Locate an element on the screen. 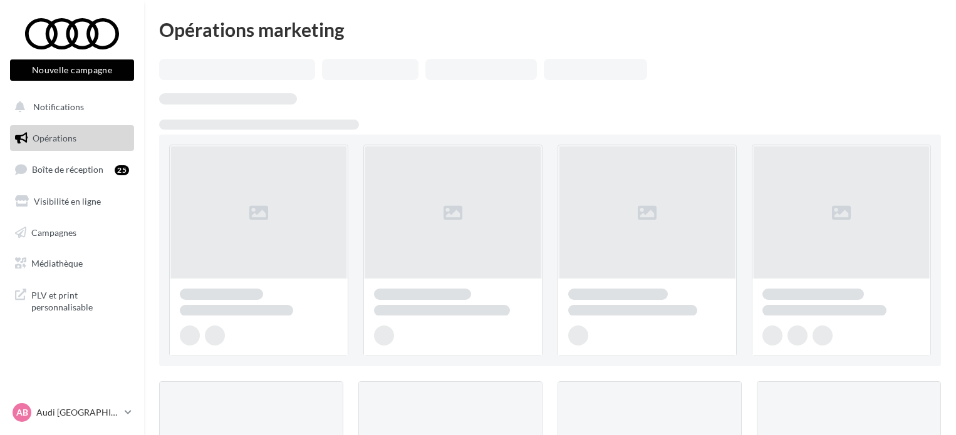 The height and width of the screenshot is (435, 956). span: AB is located at coordinates (22, 413).